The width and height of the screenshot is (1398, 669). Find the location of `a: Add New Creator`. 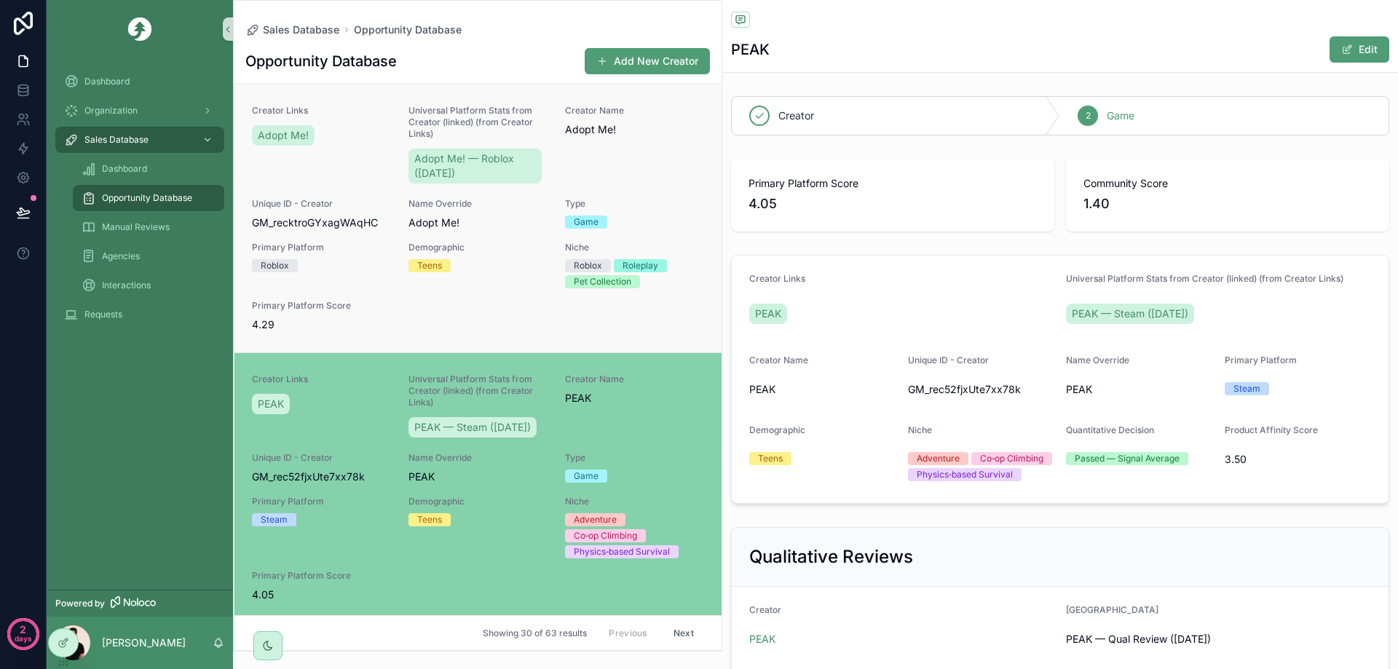

a: Add New Creator is located at coordinates (648, 61).